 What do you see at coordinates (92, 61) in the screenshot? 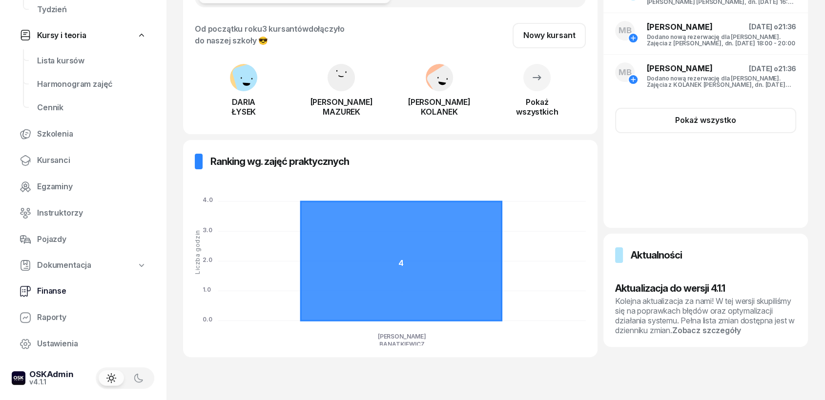
I see `span: Lista kursów` at bounding box center [92, 61].